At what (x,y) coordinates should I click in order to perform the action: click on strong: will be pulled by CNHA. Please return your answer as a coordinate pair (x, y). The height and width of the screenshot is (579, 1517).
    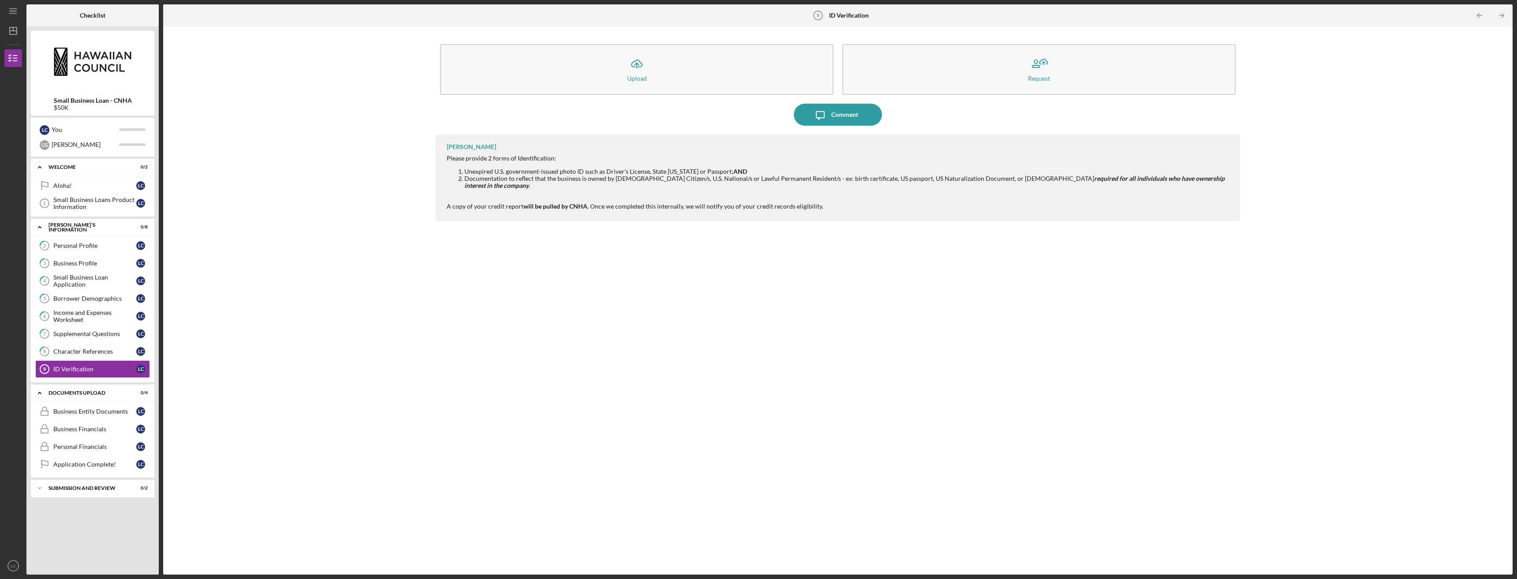
    Looking at the image, I should click on (555, 206).